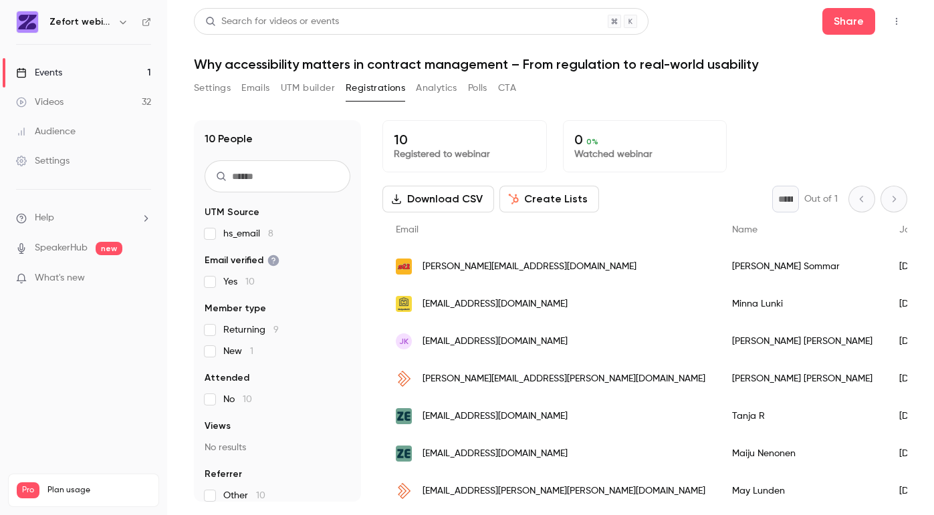 The width and height of the screenshot is (934, 515). I want to click on span: hs_email, so click(248, 234).